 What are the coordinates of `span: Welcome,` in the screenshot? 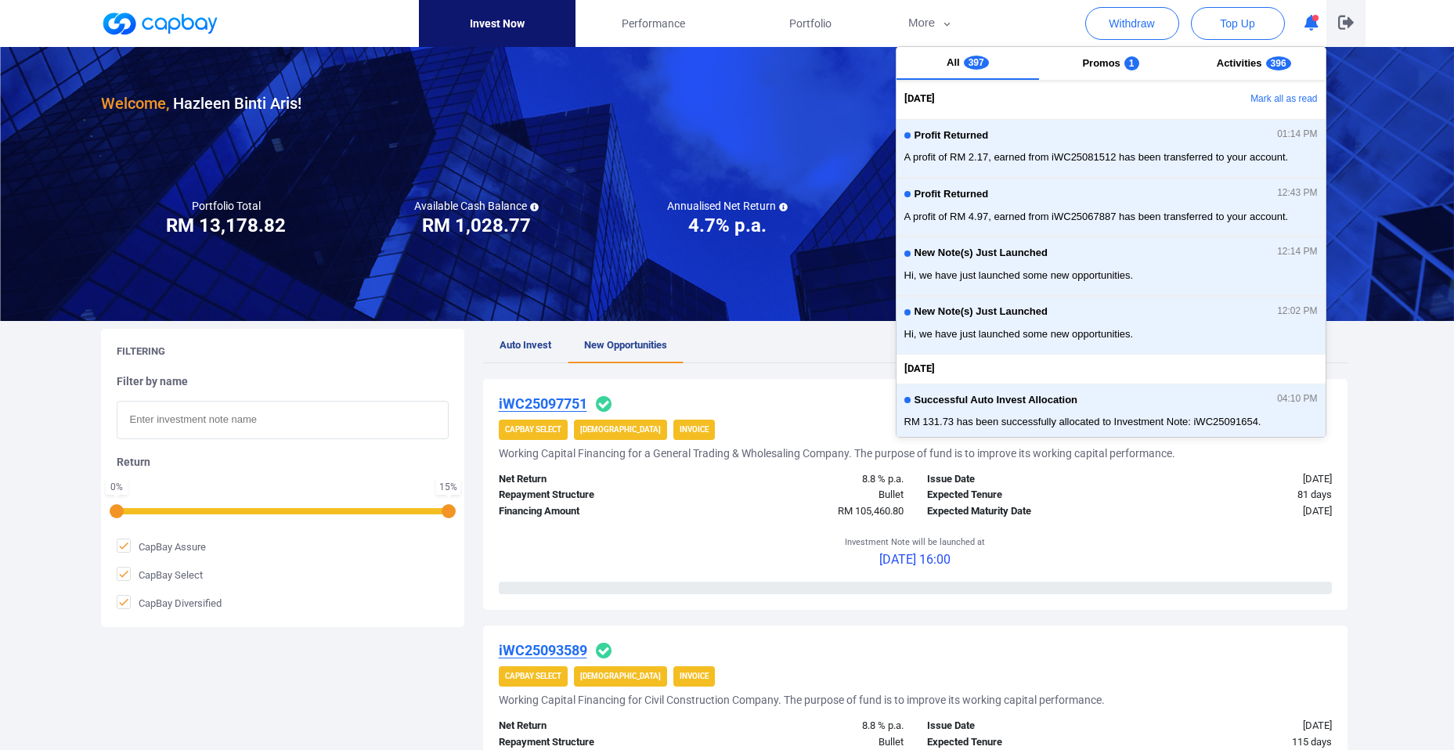 It's located at (135, 103).